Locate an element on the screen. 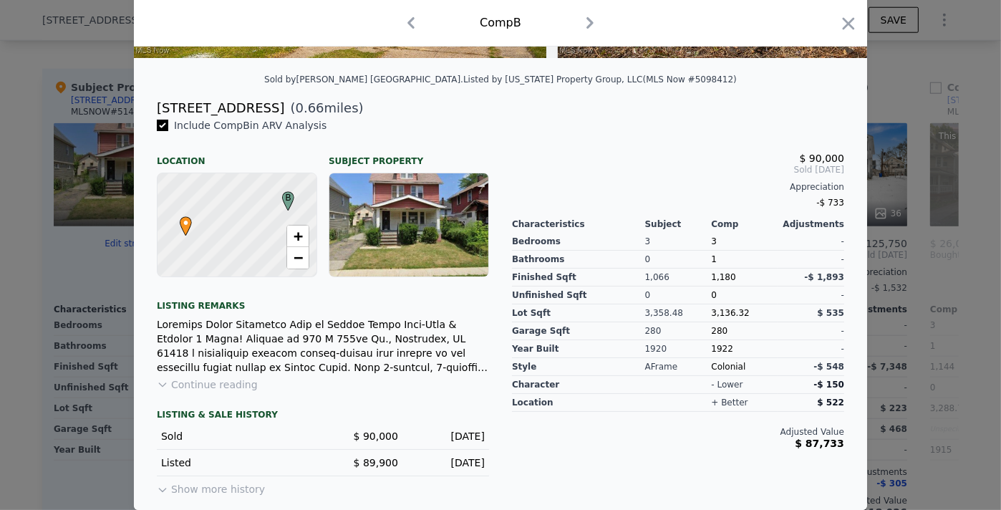  div: Finished Sqft is located at coordinates (579, 277).